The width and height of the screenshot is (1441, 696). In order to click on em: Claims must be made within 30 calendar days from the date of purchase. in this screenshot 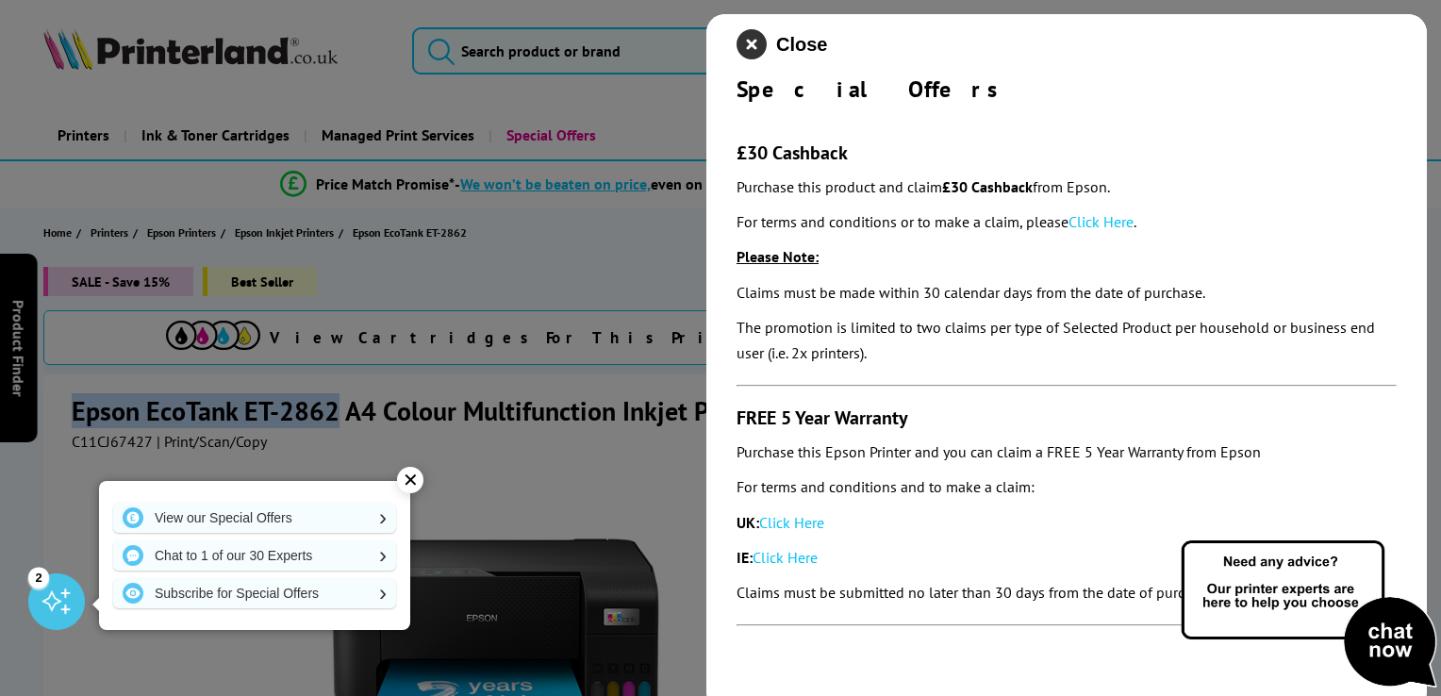, I will do `click(970, 292)`.